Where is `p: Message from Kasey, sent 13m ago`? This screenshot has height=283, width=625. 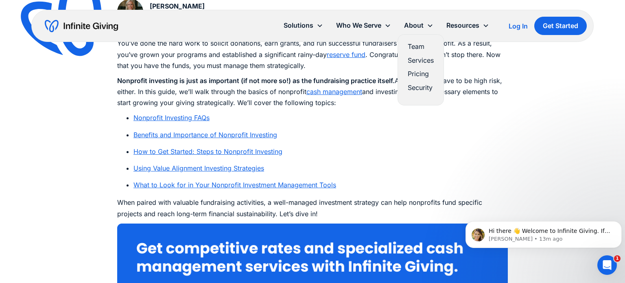
p: Message from Kasey, sent 13m ago is located at coordinates (88, 35).